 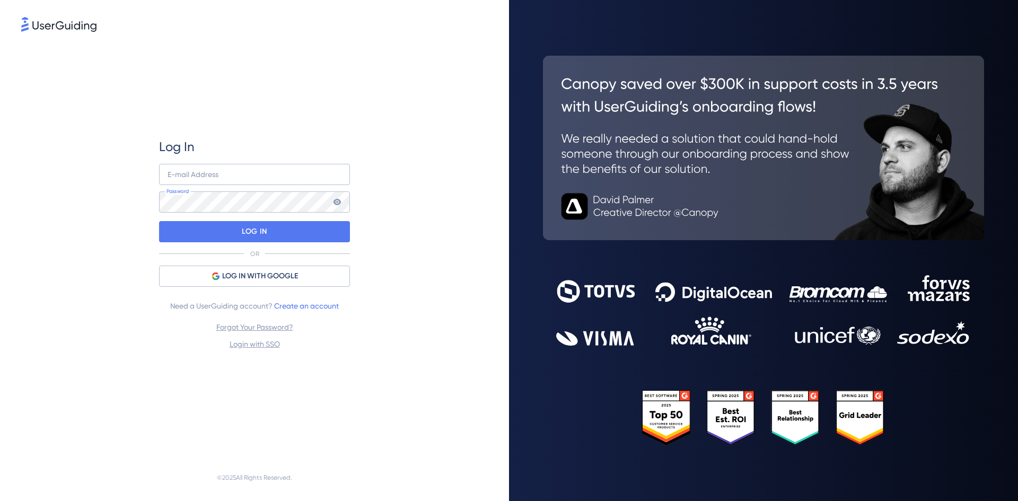 What do you see at coordinates (307, 306) in the screenshot?
I see `a: Create an account` at bounding box center [307, 306].